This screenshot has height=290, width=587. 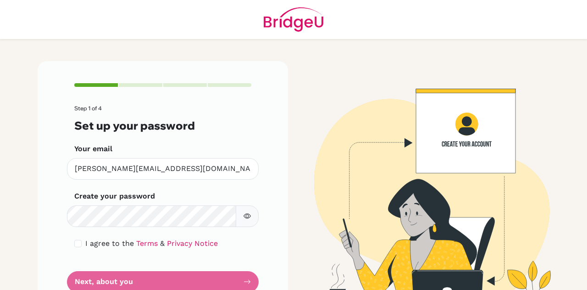 I want to click on label: Create your password, so click(x=115, y=196).